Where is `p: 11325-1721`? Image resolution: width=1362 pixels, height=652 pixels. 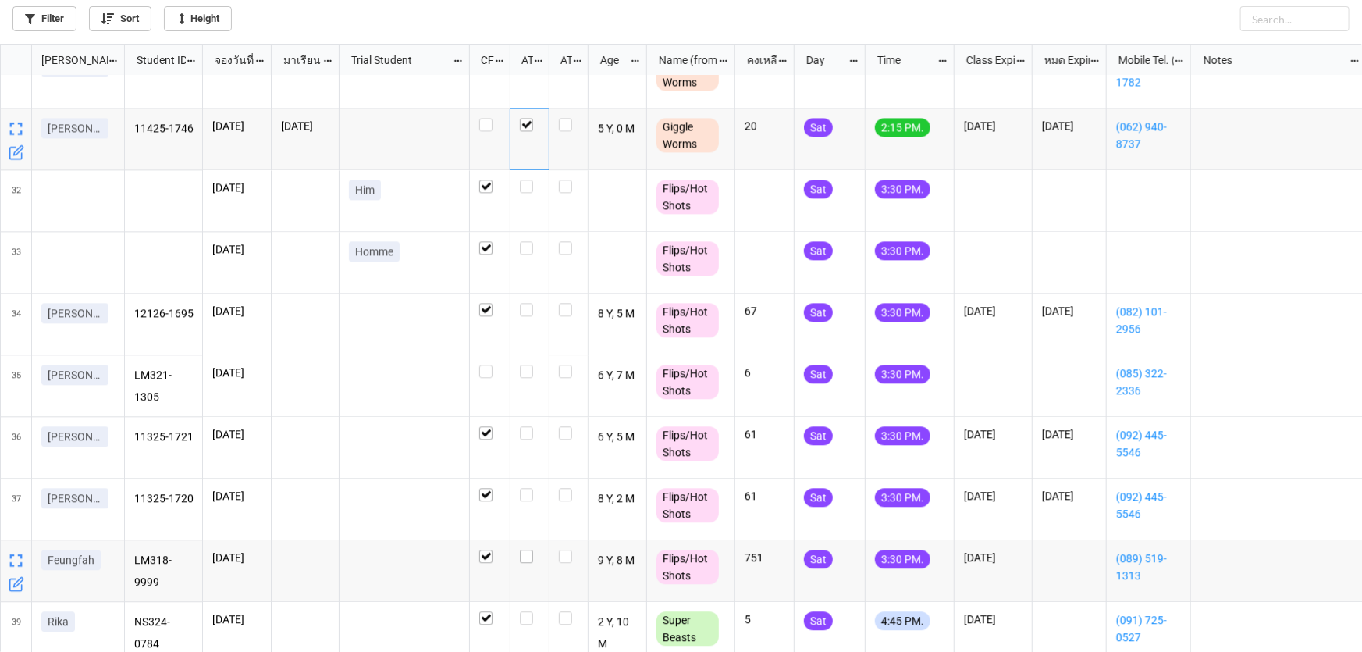 p: 11325-1721 is located at coordinates (164, 437).